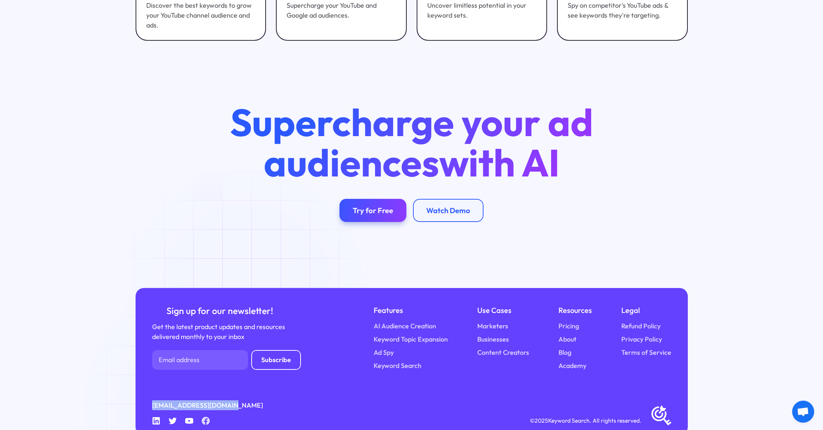 This screenshot has width=823, height=430. I want to click on div: © Keyword Search. All rights reserved., so click(585, 421).